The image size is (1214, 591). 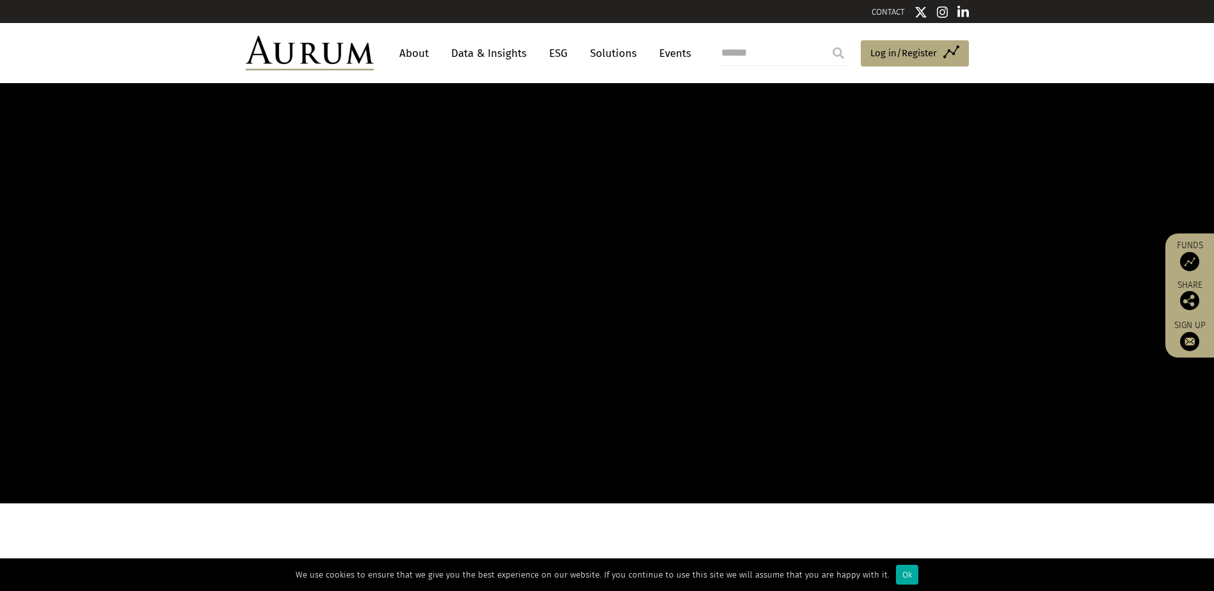 I want to click on a: Funds, so click(x=1189, y=255).